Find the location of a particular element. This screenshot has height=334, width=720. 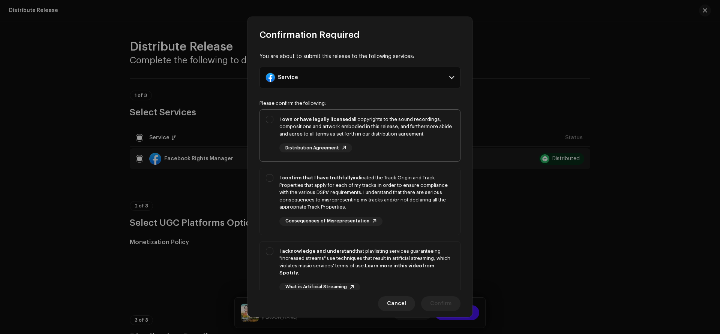

p-togglebutton: I own or have legally licensedall copyrights to the sound recordings, compositions and artwork em... is located at coordinates (360, 136).